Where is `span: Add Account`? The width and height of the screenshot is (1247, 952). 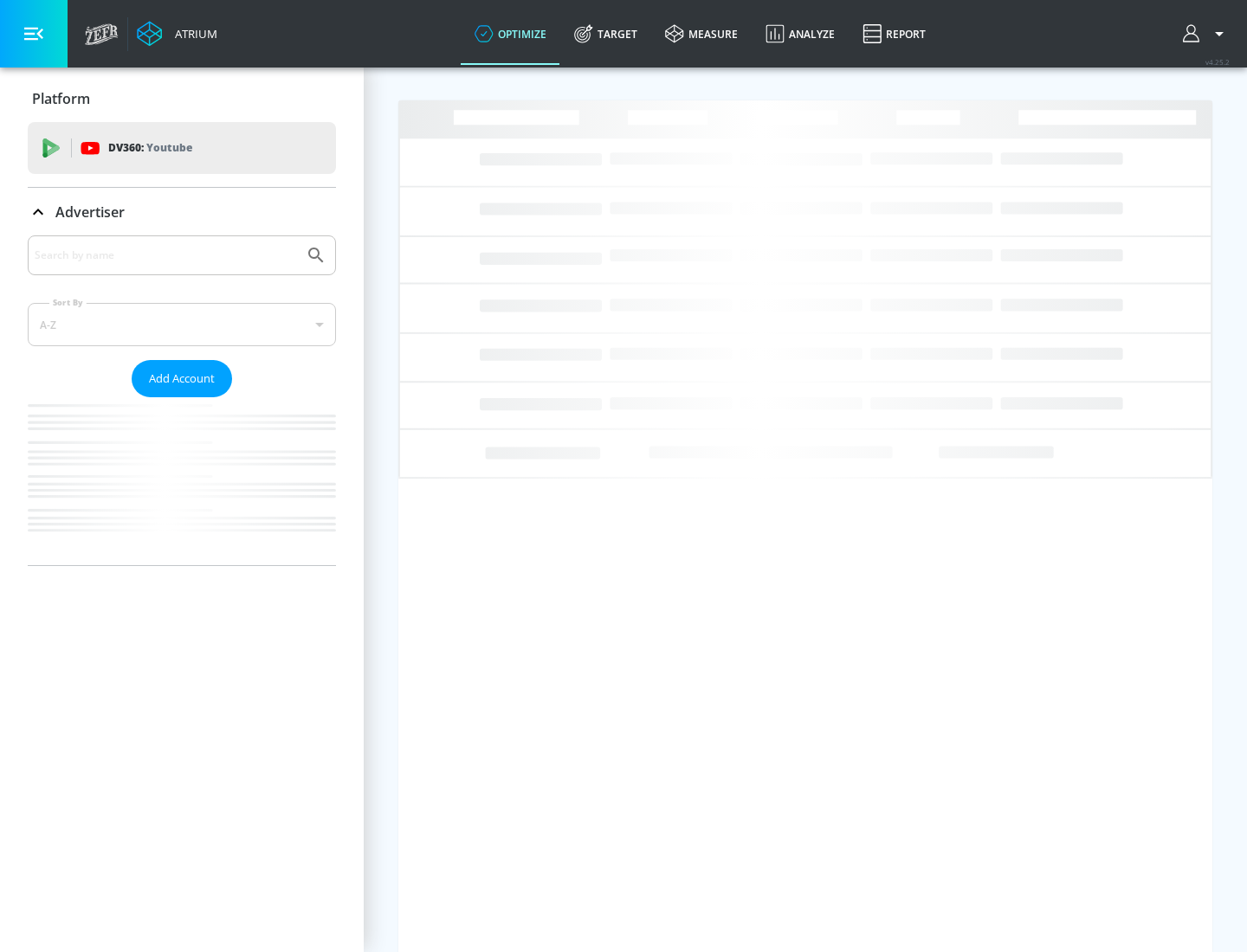 span: Add Account is located at coordinates (182, 378).